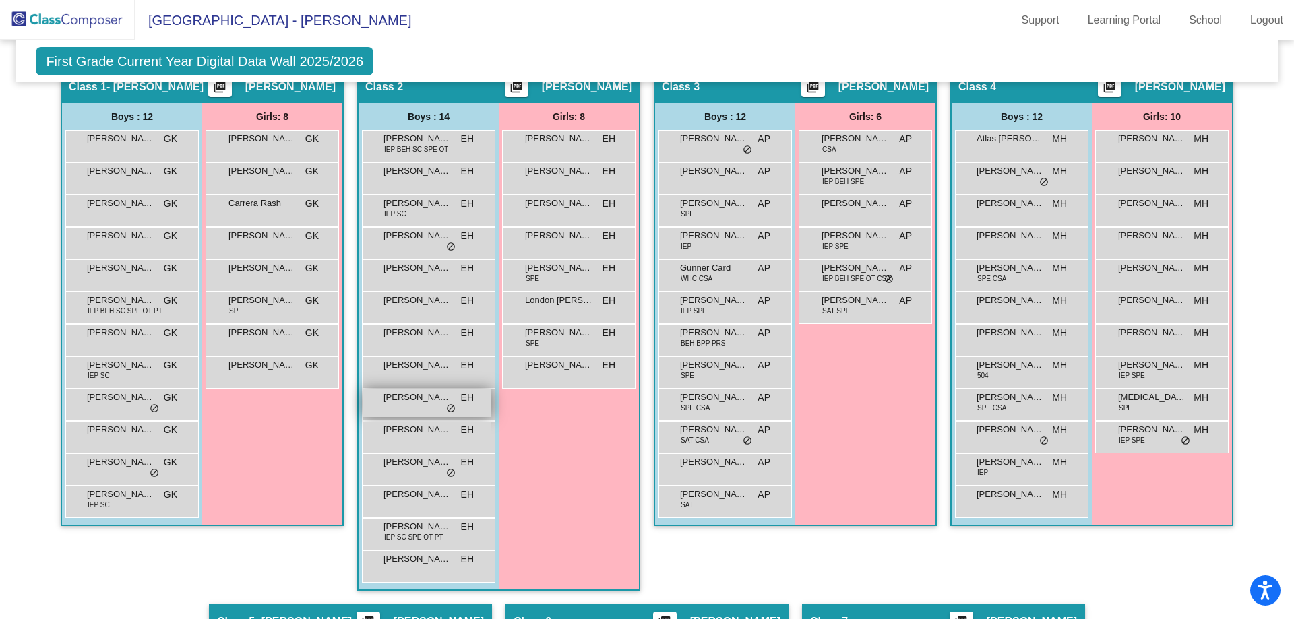  I want to click on a: Support, so click(1040, 20).